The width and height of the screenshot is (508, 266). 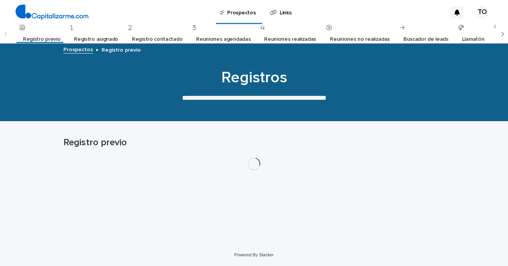 I want to click on div: TO, so click(x=482, y=12).